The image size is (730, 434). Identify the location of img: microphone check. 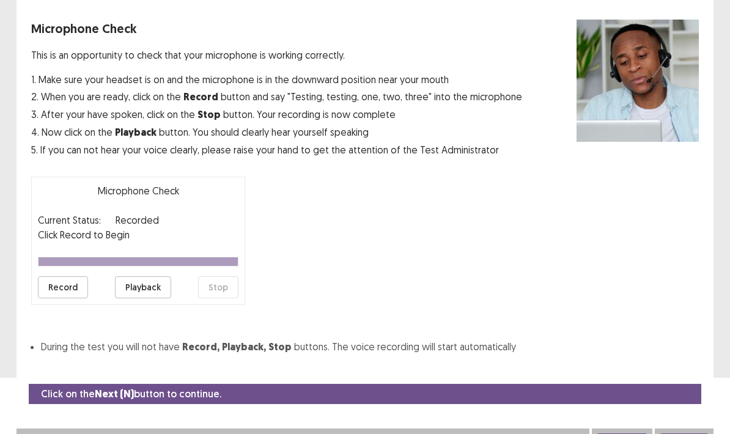
(638, 81).